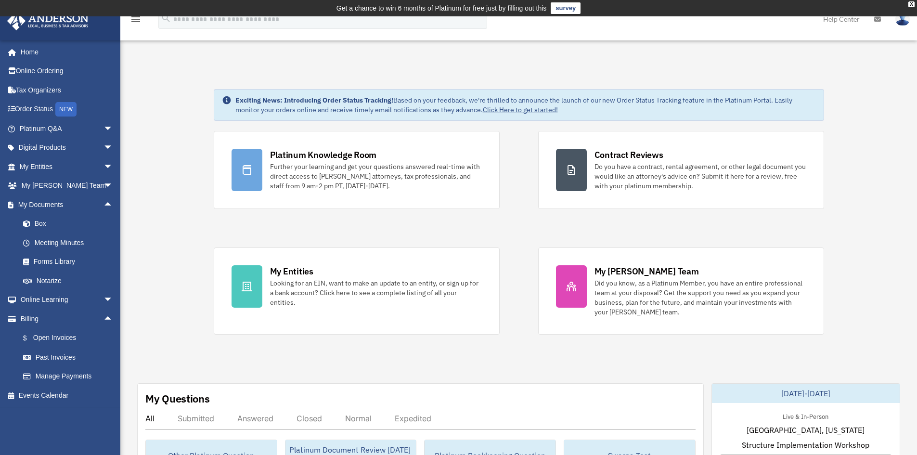  What do you see at coordinates (67, 90) in the screenshot?
I see `a: Tax Organizers` at bounding box center [67, 90].